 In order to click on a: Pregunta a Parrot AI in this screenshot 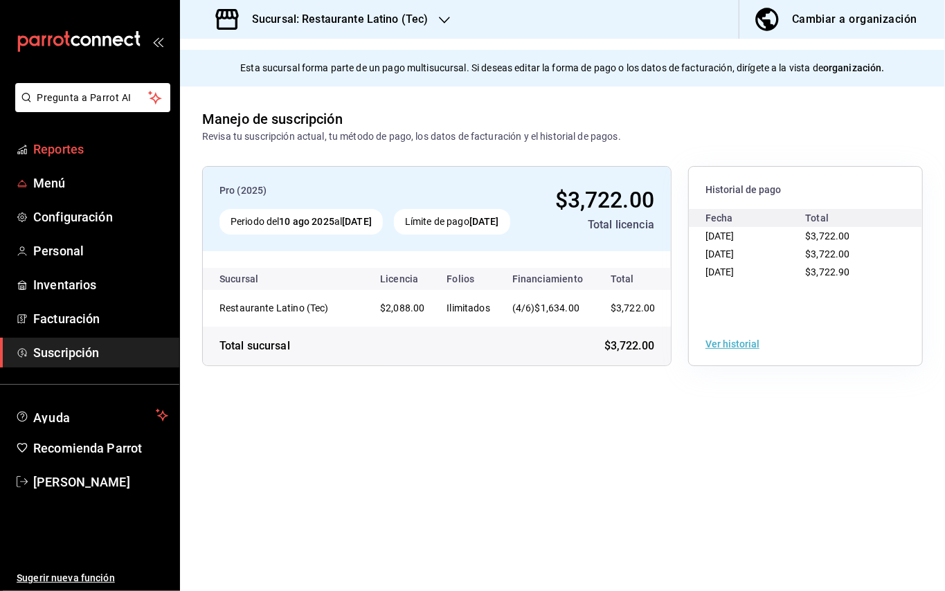, I will do `click(90, 107)`.